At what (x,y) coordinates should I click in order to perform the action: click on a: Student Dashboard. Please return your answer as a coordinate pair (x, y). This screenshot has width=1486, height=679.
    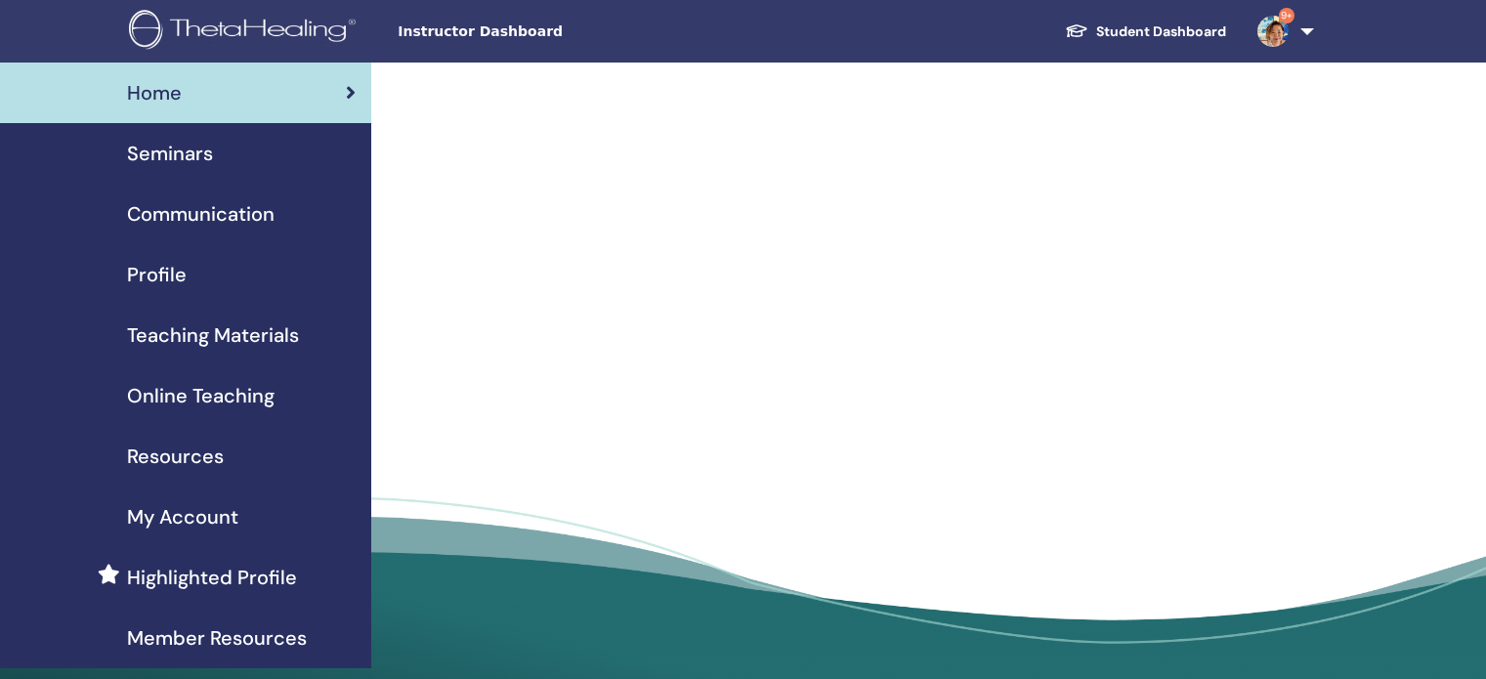
    Looking at the image, I should click on (1145, 31).